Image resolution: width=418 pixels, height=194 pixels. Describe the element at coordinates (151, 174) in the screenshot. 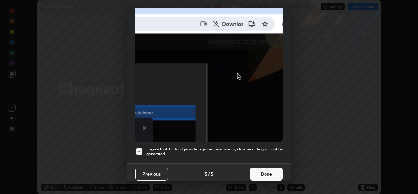

I see `button: Previous` at that location.